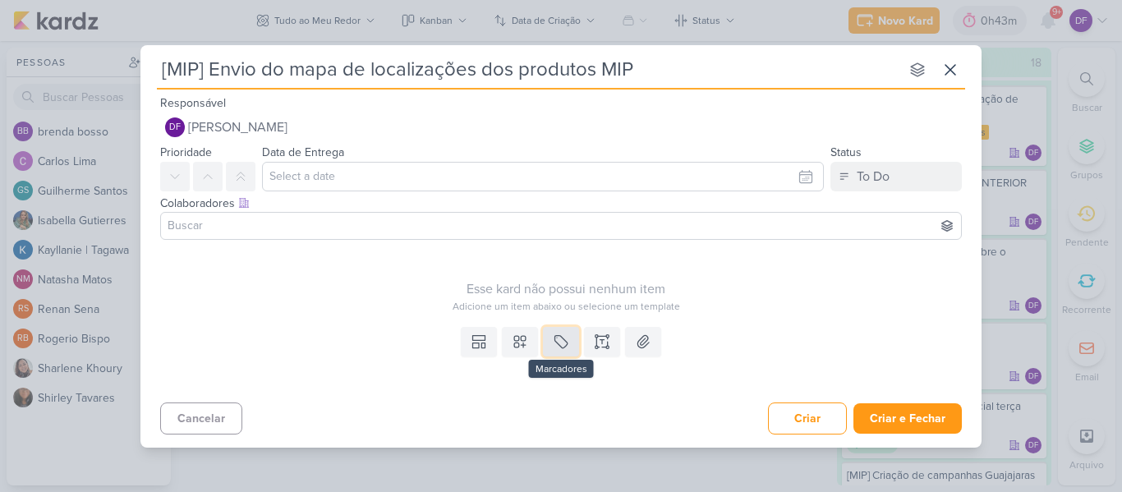 The image size is (1122, 492). What do you see at coordinates (873, 177) in the screenshot?
I see `div: To Do` at bounding box center [873, 177].